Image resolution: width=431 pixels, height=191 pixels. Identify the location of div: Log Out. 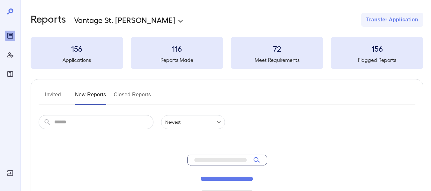
(10, 173).